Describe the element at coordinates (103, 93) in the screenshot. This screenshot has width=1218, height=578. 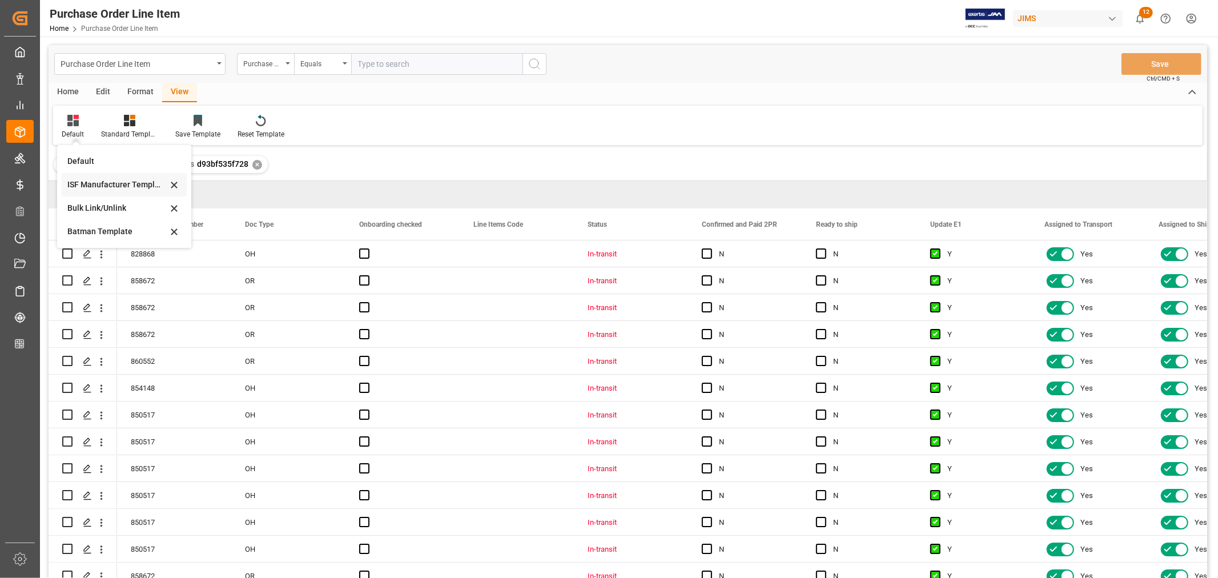
I see `div: Edit` at that location.